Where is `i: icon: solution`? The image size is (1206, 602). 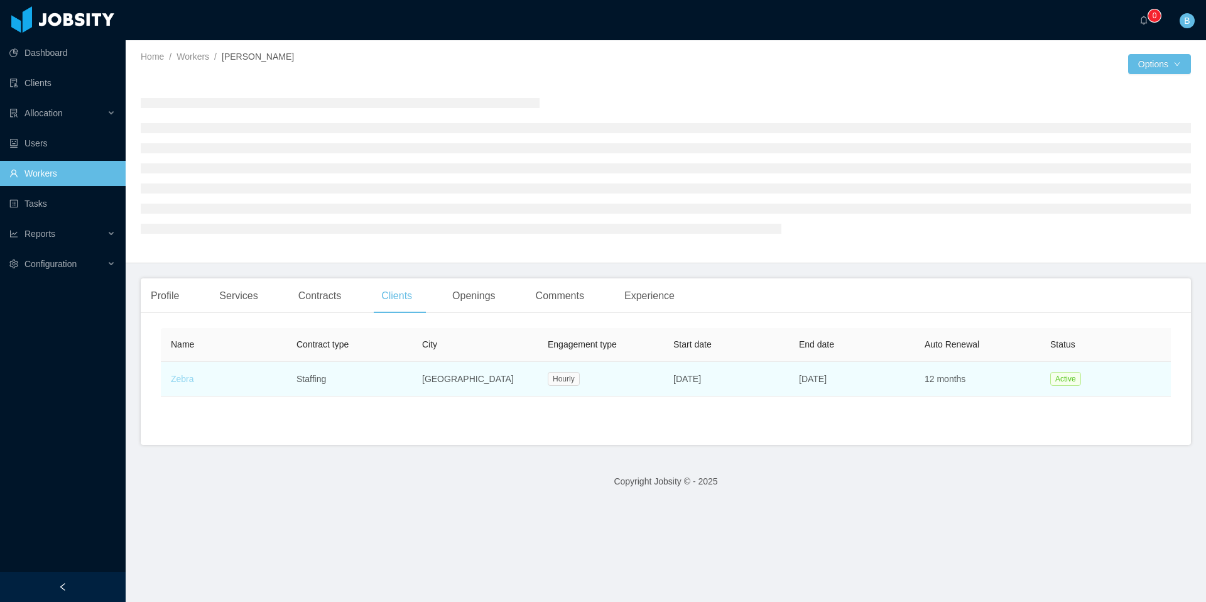 i: icon: solution is located at coordinates (14, 113).